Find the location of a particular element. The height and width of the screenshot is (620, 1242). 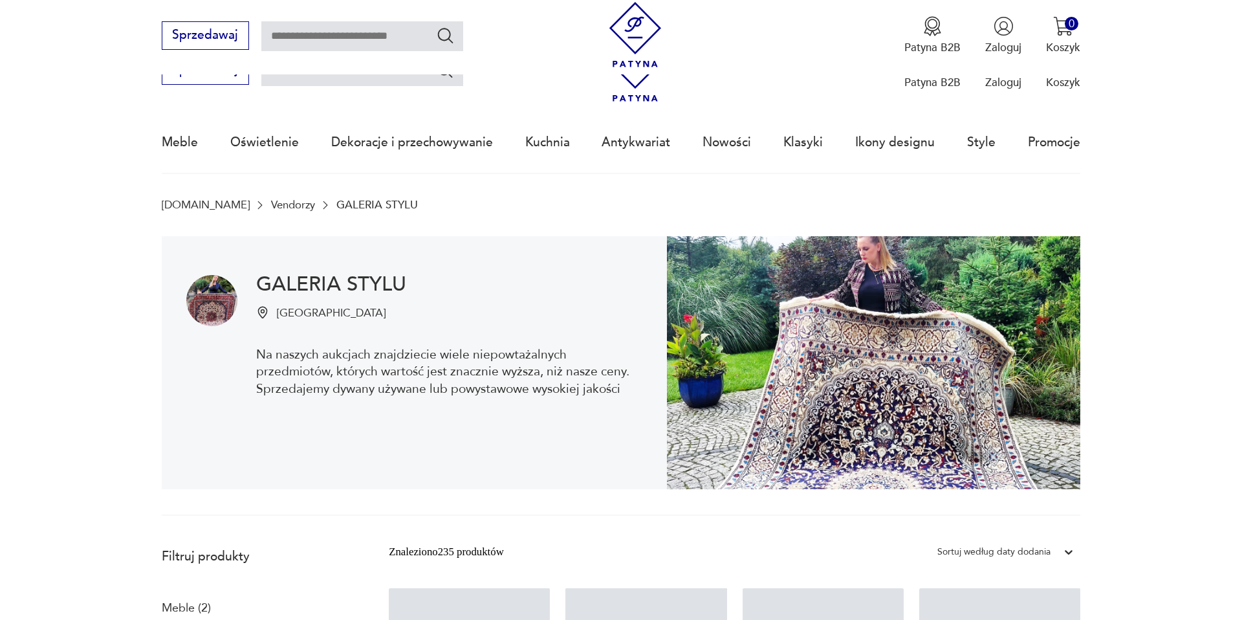

a: Meble is located at coordinates (180, 142).